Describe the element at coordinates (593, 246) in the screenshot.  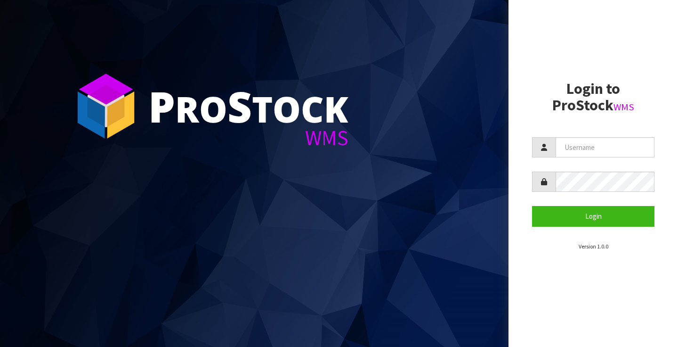
I see `small: Version 1.0.0` at that location.